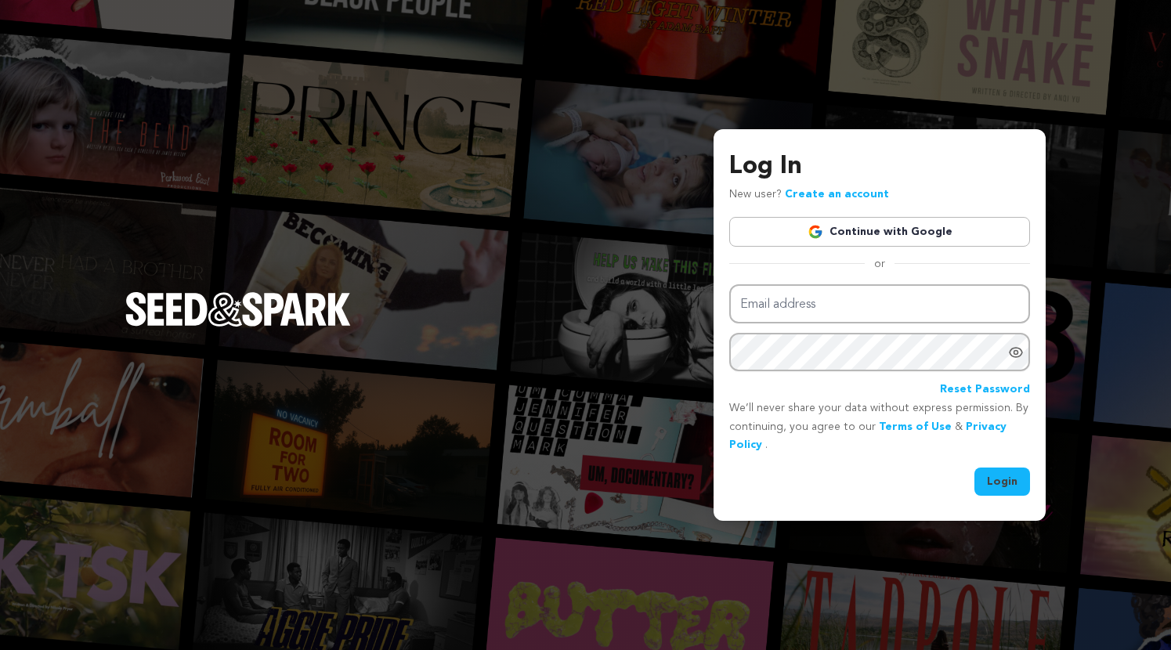 The height and width of the screenshot is (650, 1171). Describe the element at coordinates (1001, 482) in the screenshot. I see `button: Login` at that location.